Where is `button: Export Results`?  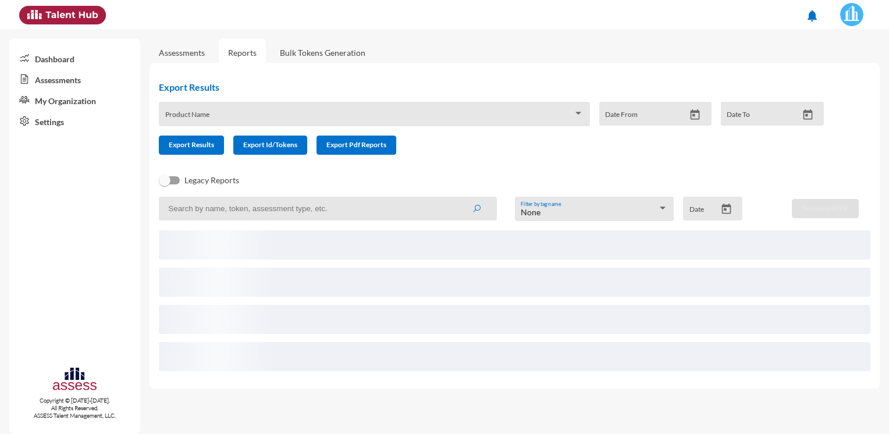
button: Export Results is located at coordinates (191, 145).